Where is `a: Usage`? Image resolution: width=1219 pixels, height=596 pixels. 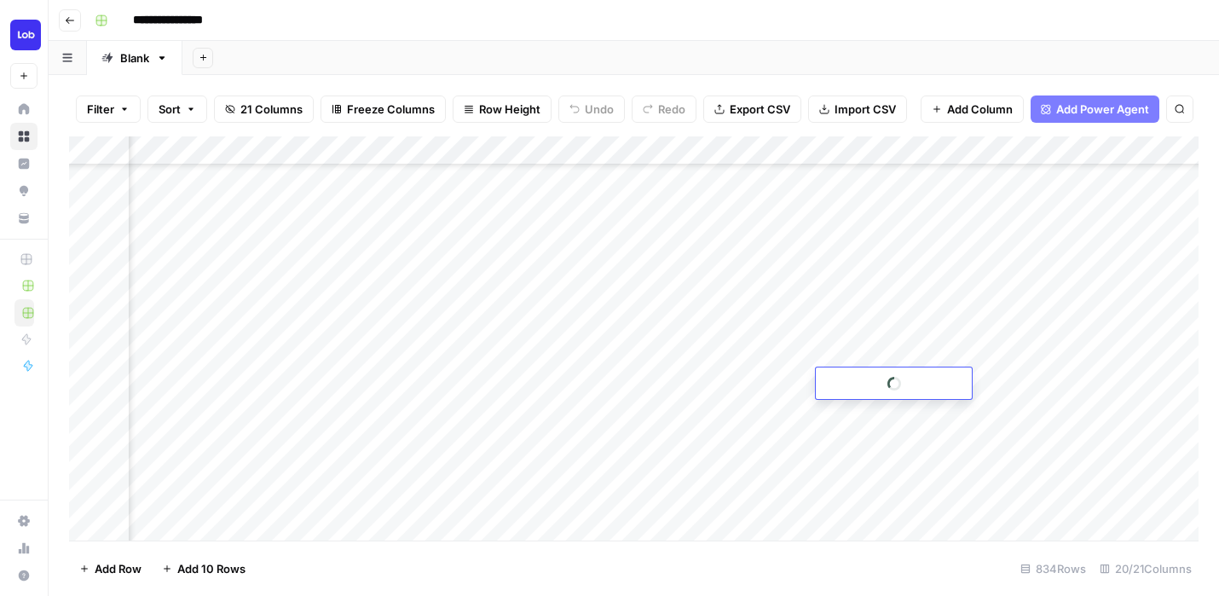
a: Usage is located at coordinates (24, 548).